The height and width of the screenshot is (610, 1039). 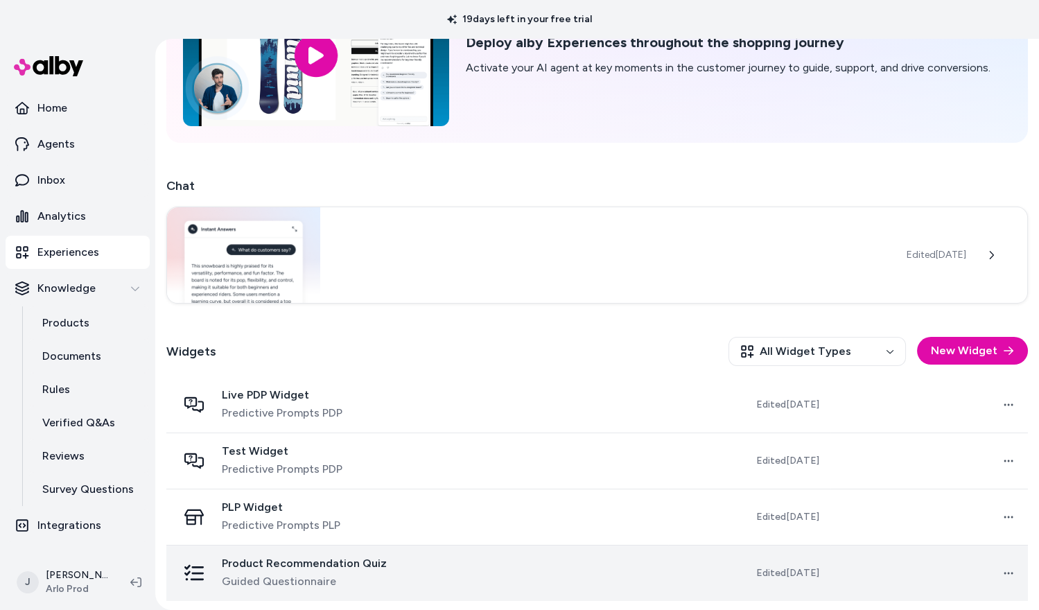 What do you see at coordinates (89, 456) in the screenshot?
I see `a: Reviews` at bounding box center [89, 456].